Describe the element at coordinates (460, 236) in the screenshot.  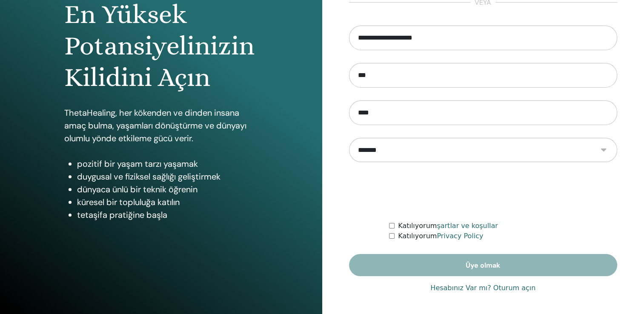
I see `a: Privacy Policy` at that location.